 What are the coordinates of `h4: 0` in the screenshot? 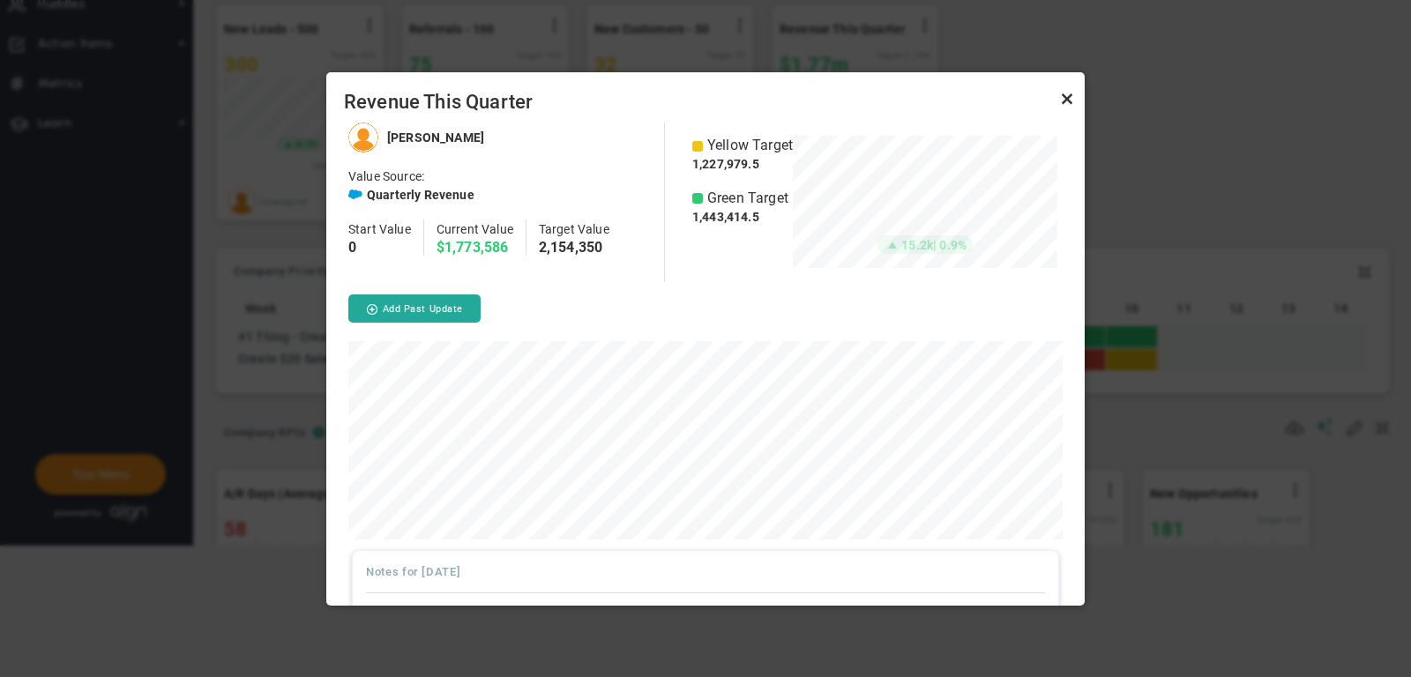 It's located at (379, 248).